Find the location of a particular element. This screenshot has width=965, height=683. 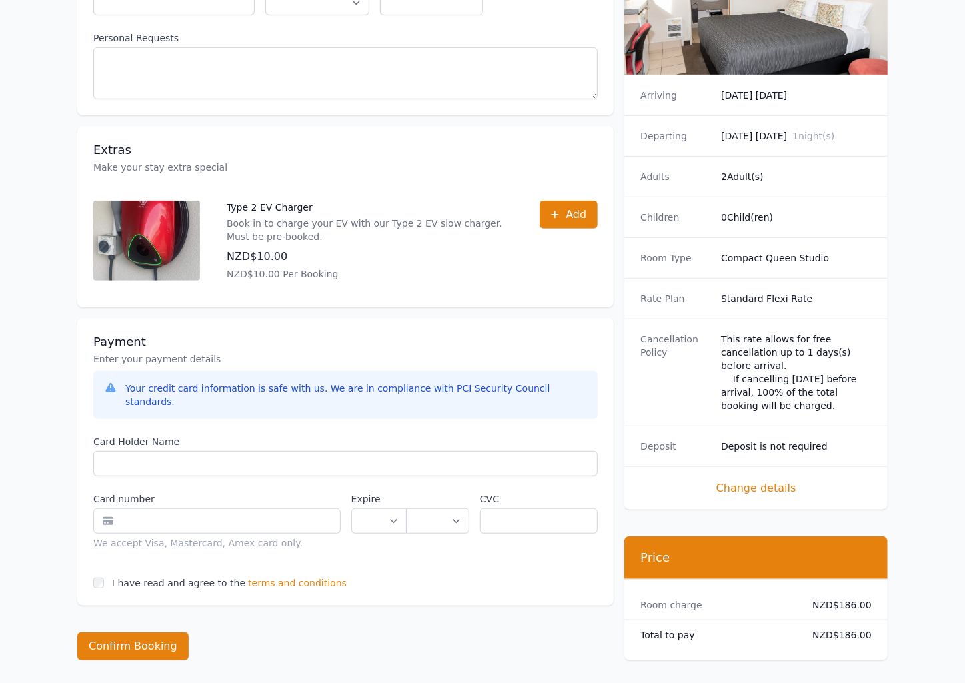

span: terms and conditions is located at coordinates (297, 583).